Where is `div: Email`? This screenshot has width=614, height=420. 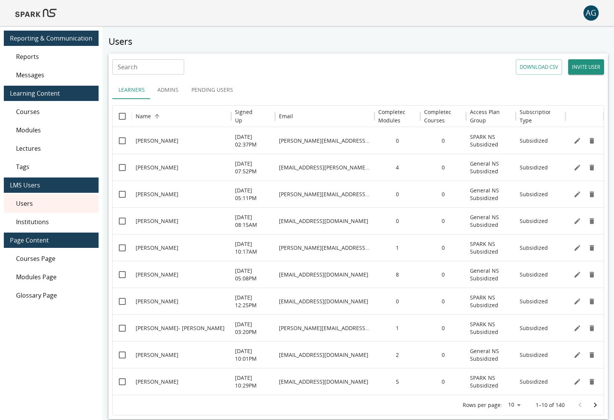 div: Email is located at coordinates (286, 116).